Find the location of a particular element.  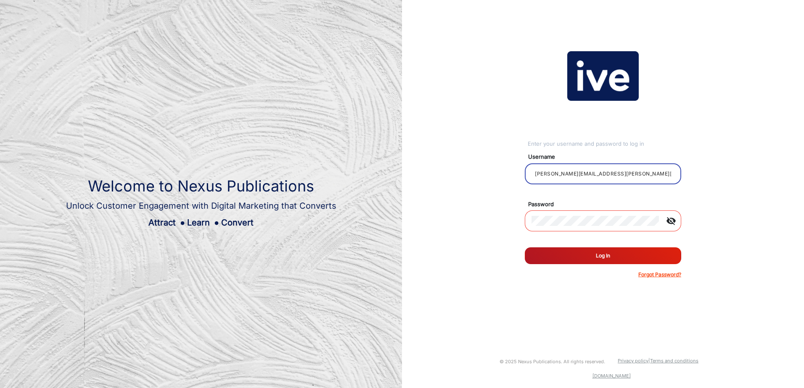

a: Privacy policy is located at coordinates (633, 361).